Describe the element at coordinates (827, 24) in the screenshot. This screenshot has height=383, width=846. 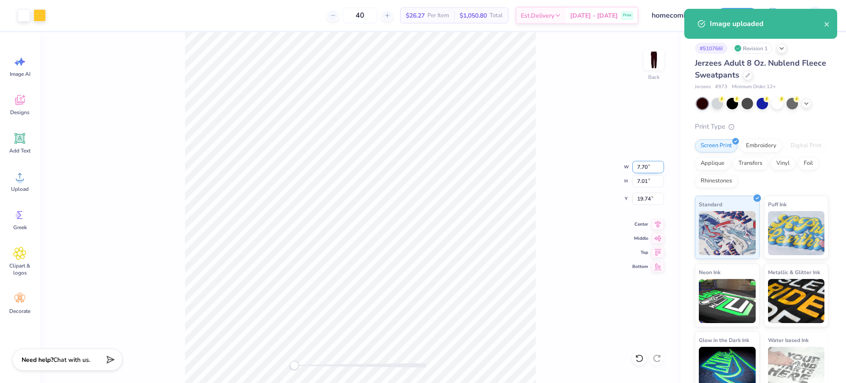
I see `button: close` at that location.